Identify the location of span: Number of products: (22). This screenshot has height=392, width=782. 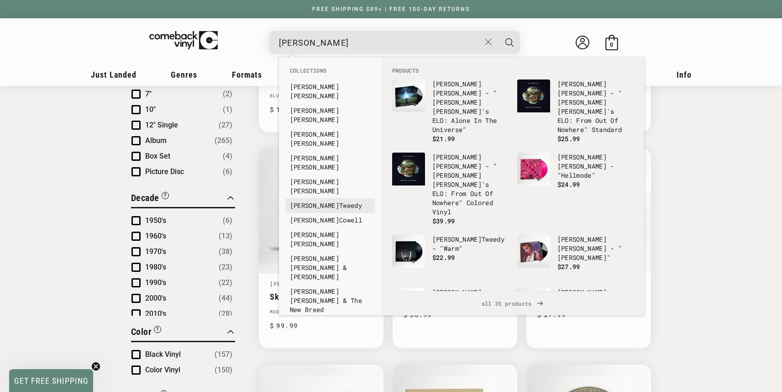
(225, 283).